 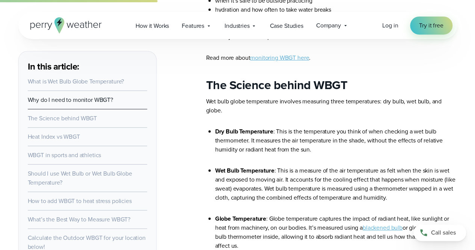 What do you see at coordinates (329, 26) in the screenshot?
I see `span: Company` at bounding box center [329, 26].